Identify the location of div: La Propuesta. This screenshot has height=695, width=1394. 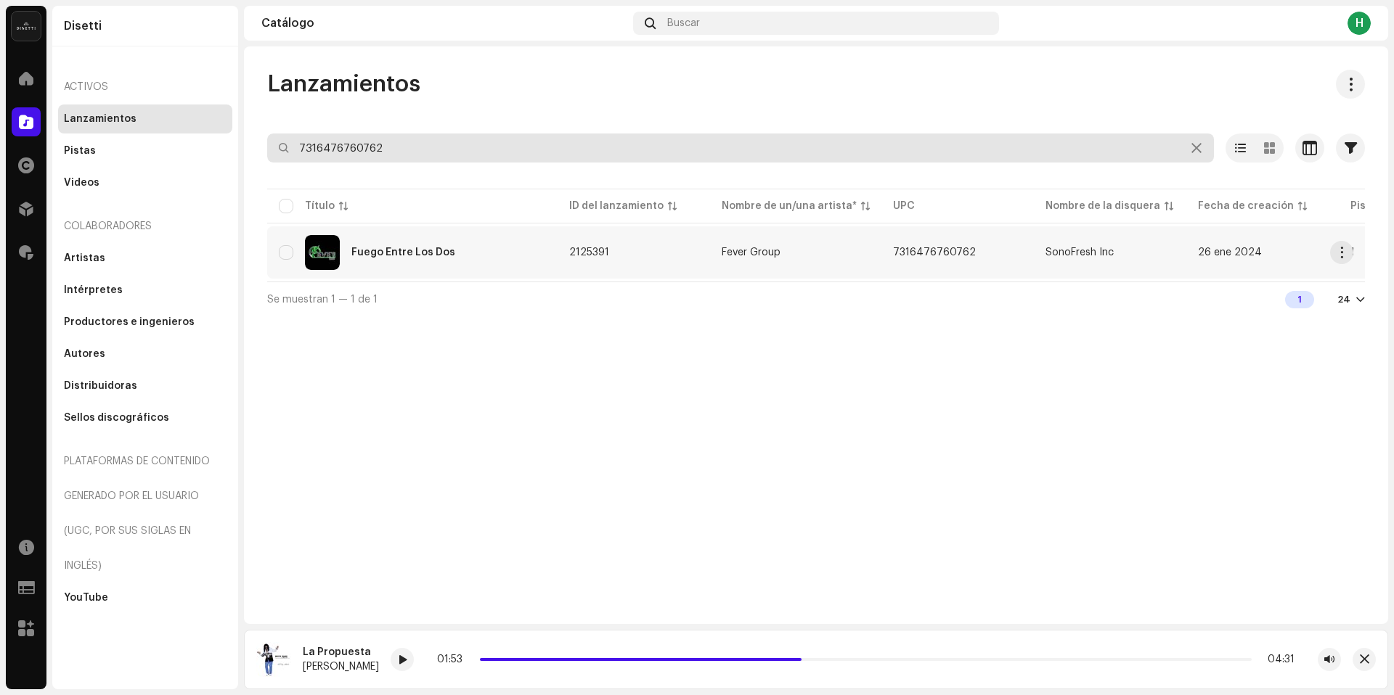
(340, 652).